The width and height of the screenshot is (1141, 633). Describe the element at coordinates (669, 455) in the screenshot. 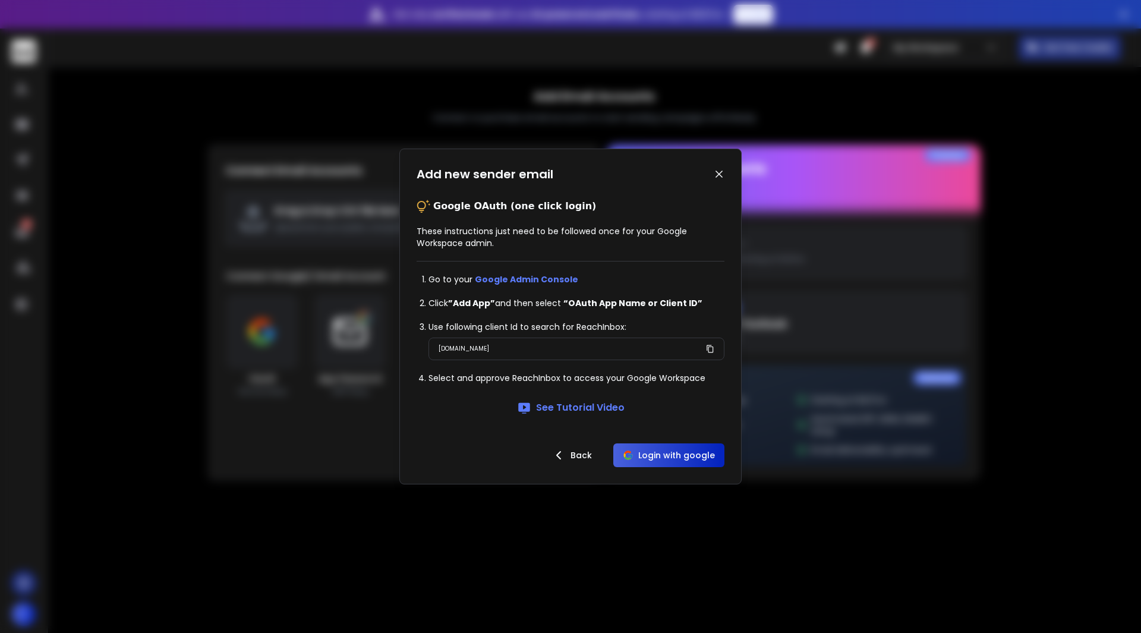

I see `button: Login with google` at that location.